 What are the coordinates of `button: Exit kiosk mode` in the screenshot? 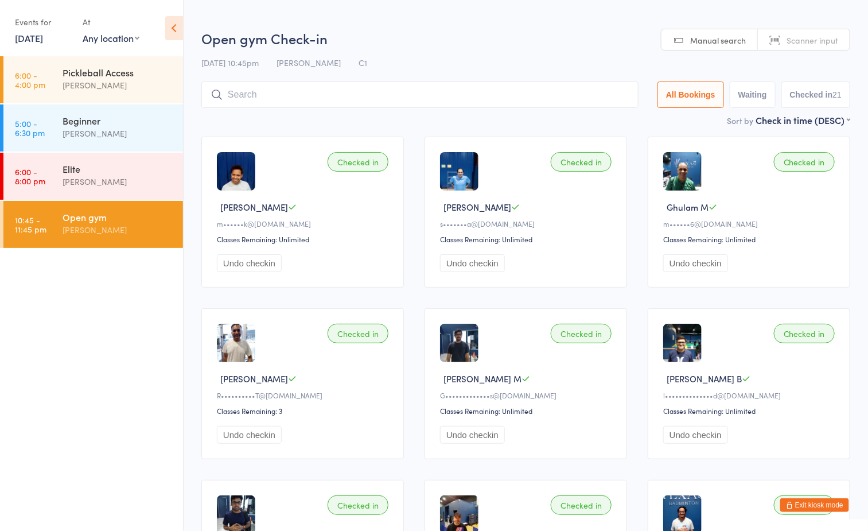 It's located at (815, 505).